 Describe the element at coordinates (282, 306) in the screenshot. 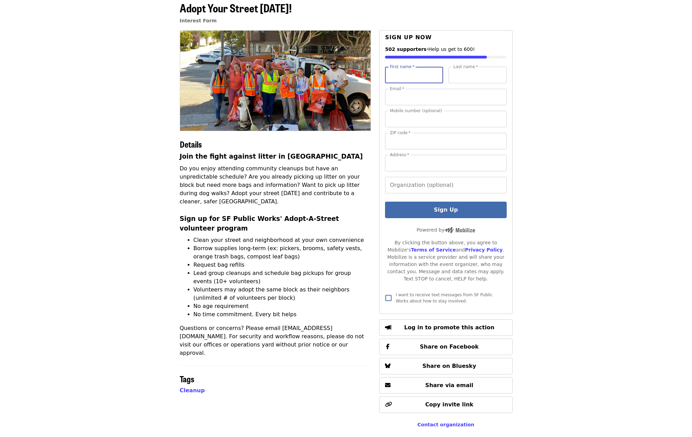

I see `li: No age requirement` at that location.